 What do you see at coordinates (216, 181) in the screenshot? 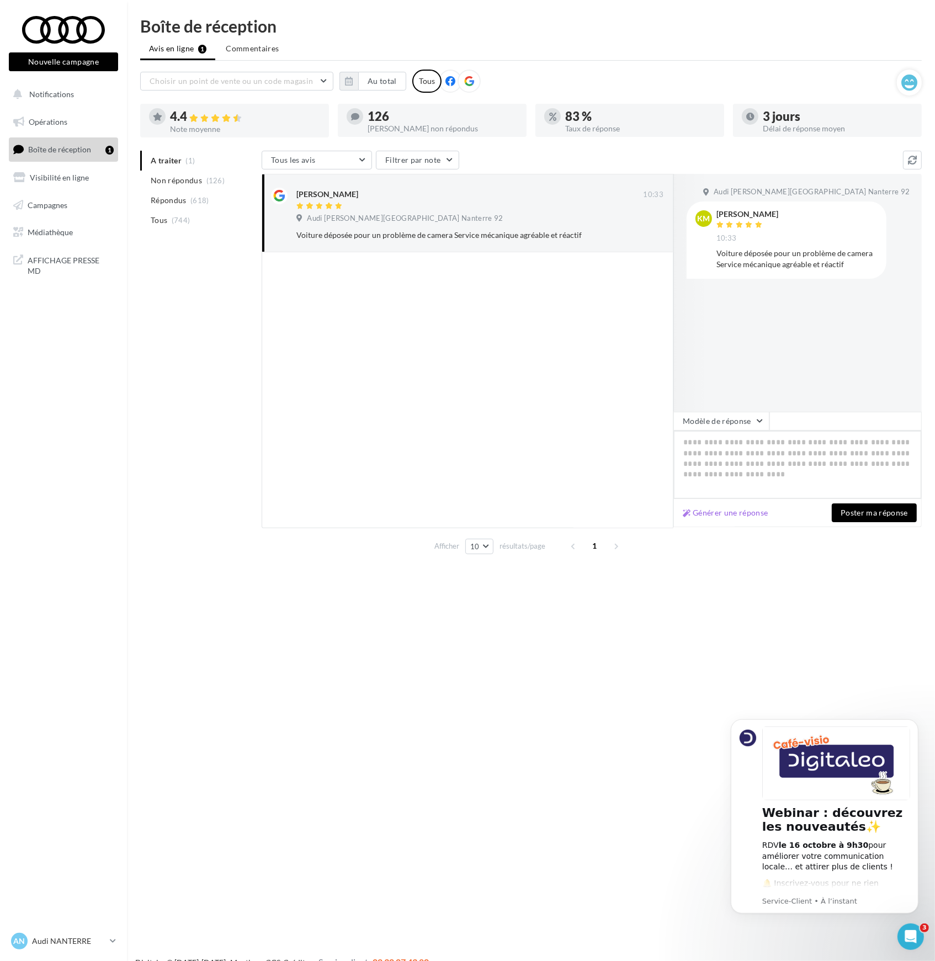
I see `span: (126)` at bounding box center [216, 181].